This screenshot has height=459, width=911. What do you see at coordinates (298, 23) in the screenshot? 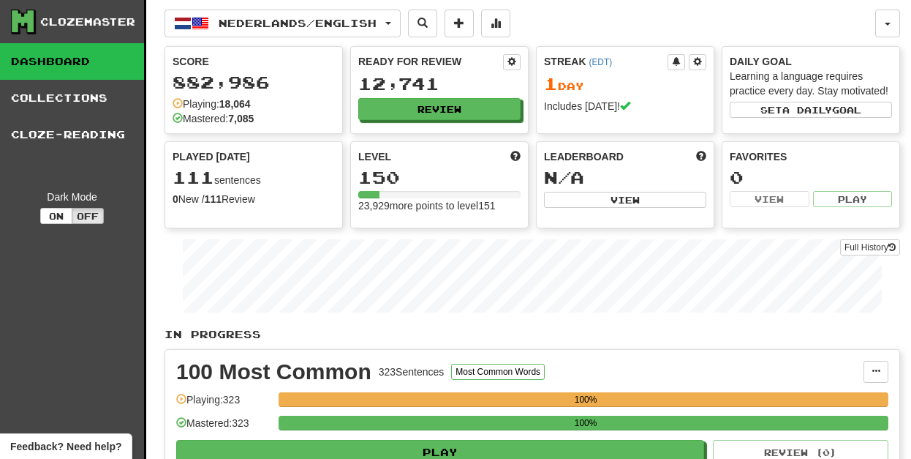
I see `span: Nederlands / English` at bounding box center [298, 23].